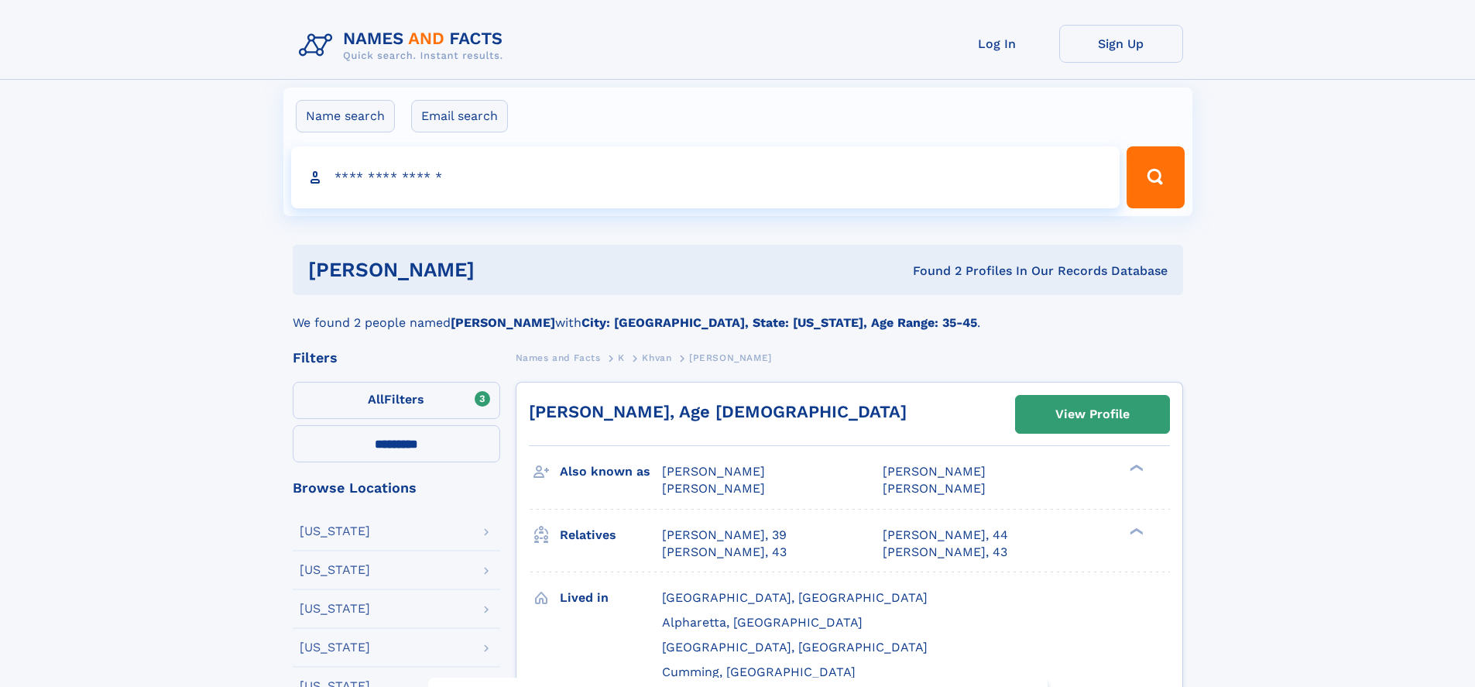  What do you see at coordinates (611, 598) in the screenshot?
I see `h3: Lived in` at bounding box center [611, 598].